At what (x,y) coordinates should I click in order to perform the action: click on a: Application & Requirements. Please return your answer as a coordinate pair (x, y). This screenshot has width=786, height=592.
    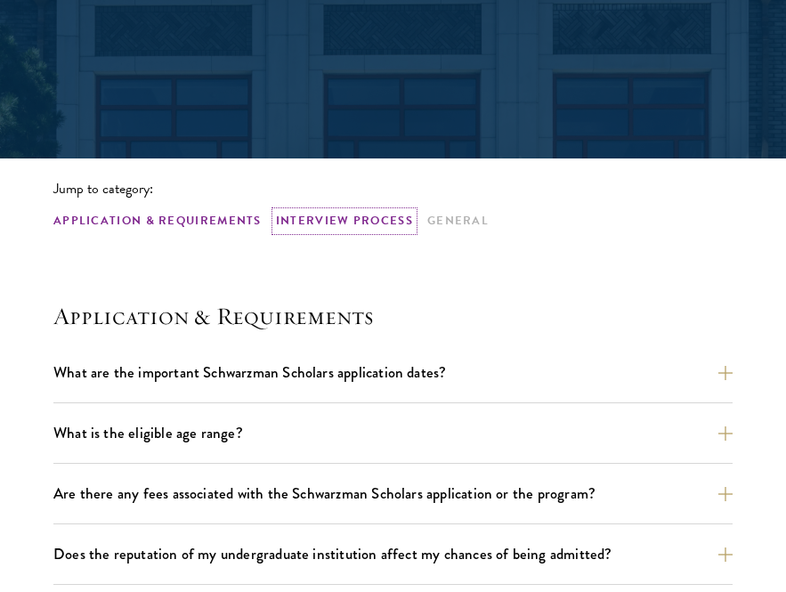
    Looking at the image, I should click on (158, 221).